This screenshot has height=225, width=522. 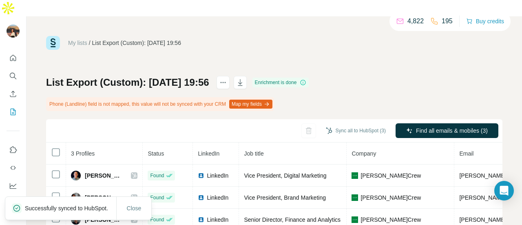 What do you see at coordinates (466, 153) in the screenshot?
I see `span: Email` at bounding box center [466, 153].